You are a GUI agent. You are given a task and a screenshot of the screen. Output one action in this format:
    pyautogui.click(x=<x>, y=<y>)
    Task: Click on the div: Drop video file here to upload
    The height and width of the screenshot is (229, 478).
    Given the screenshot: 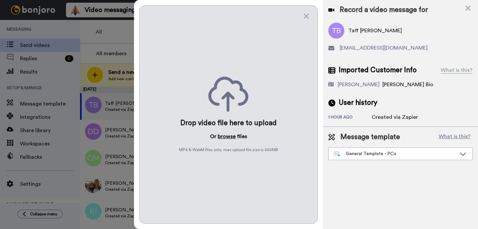 What is the action you would take?
    pyautogui.click(x=228, y=123)
    